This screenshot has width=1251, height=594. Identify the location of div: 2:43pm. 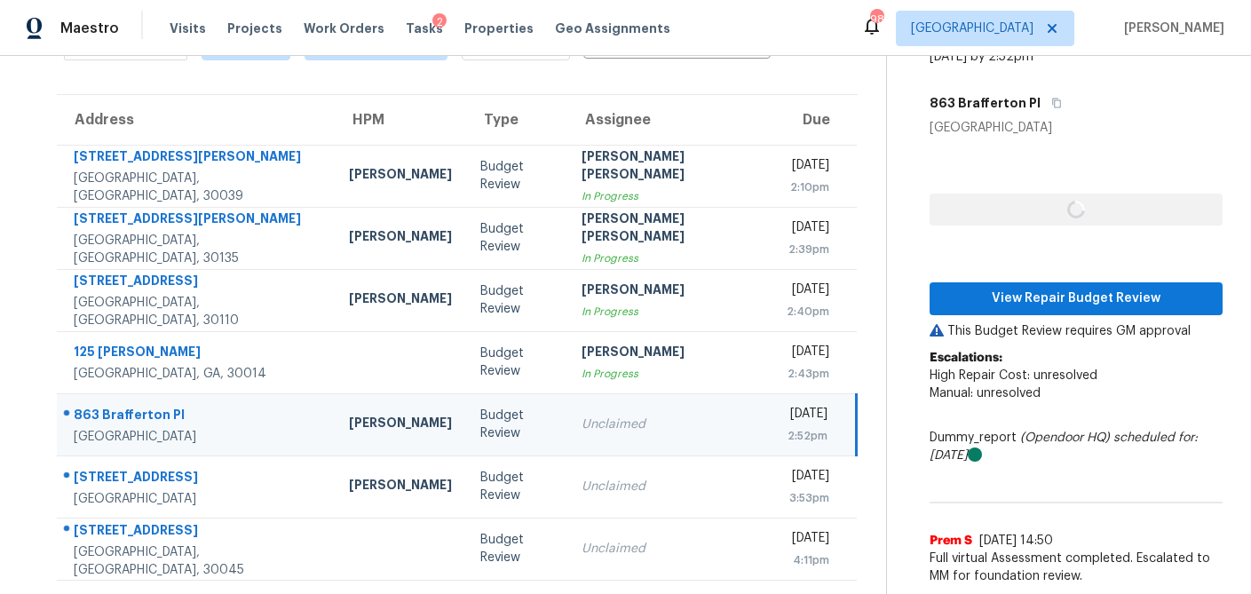
(808, 374).